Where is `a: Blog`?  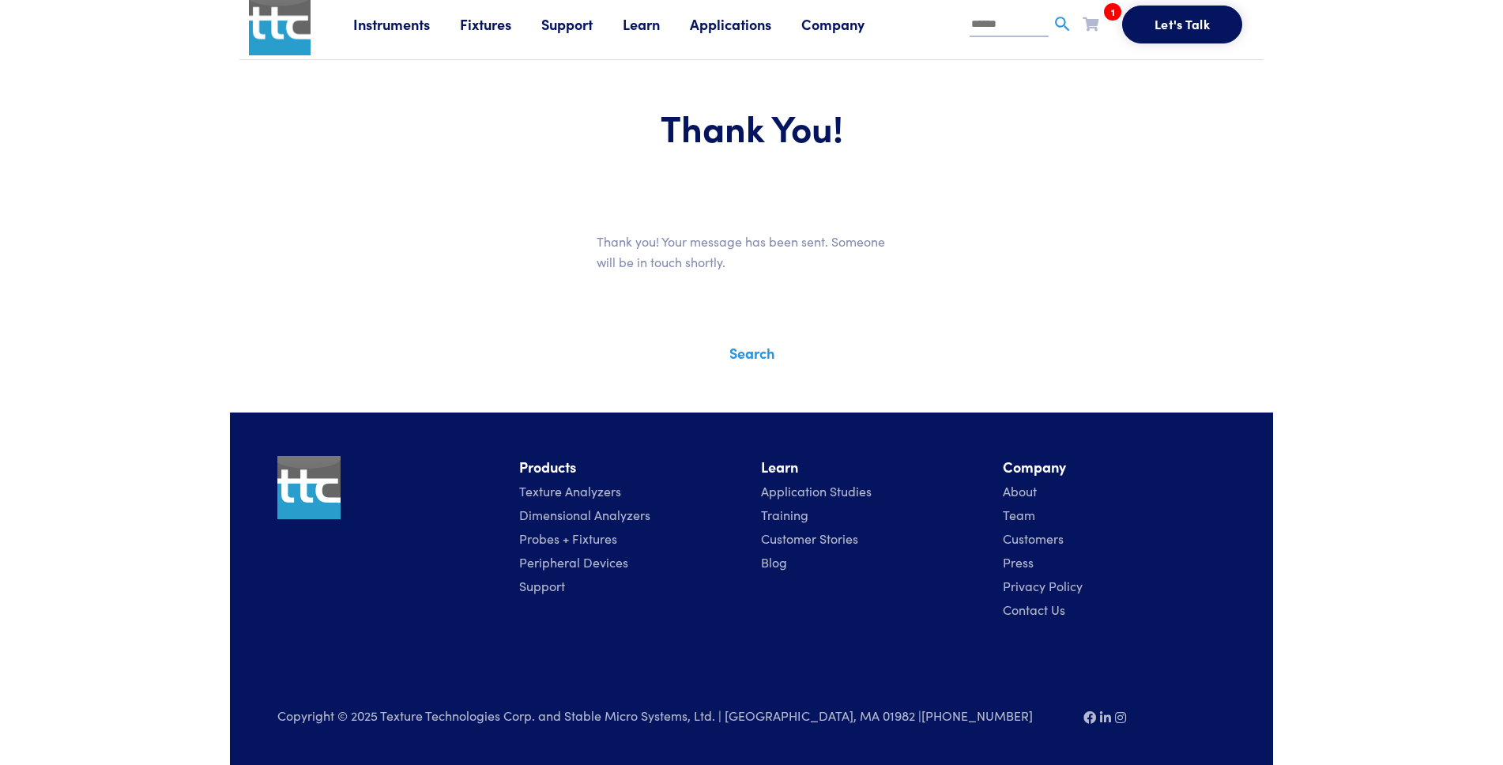
a: Blog is located at coordinates (774, 562).